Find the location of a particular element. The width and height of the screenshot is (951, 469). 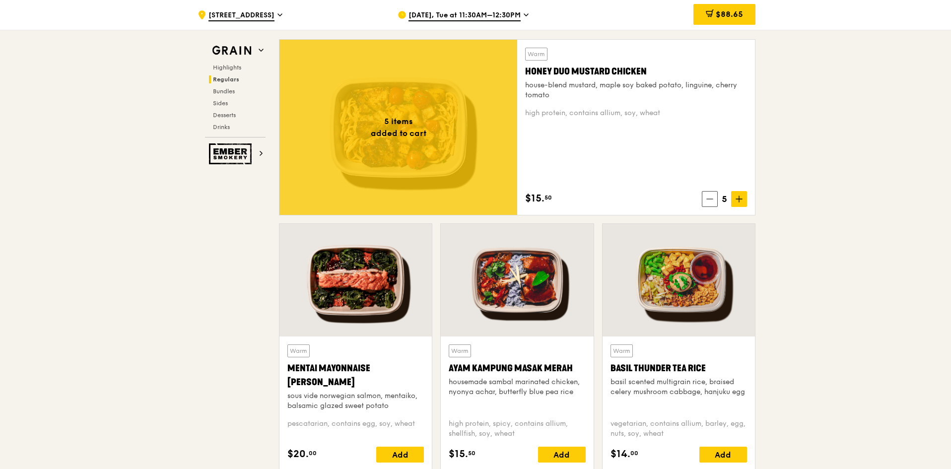

span: $14. is located at coordinates (620, 454).